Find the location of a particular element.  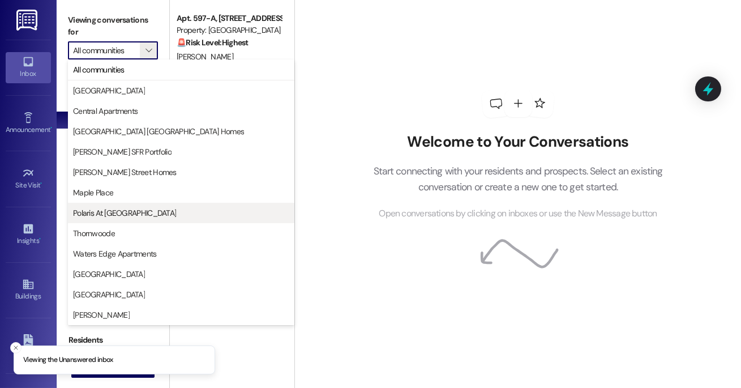

p: Viewing the Unanswered inbox is located at coordinates (68, 360).